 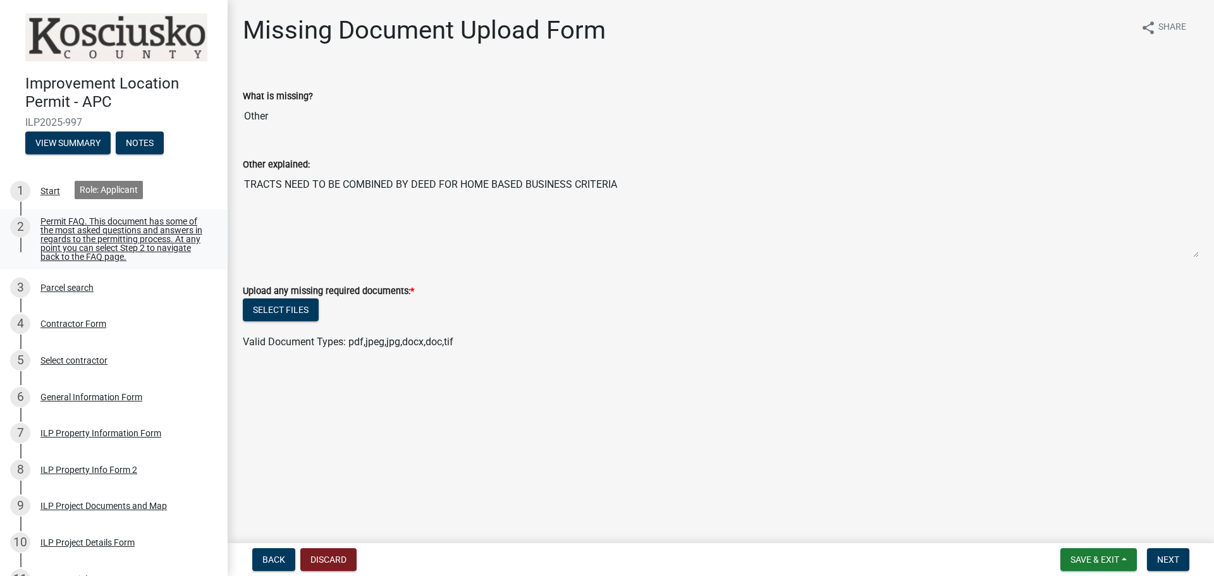 I want to click on img: Kosciusko County, Indiana, so click(x=116, y=37).